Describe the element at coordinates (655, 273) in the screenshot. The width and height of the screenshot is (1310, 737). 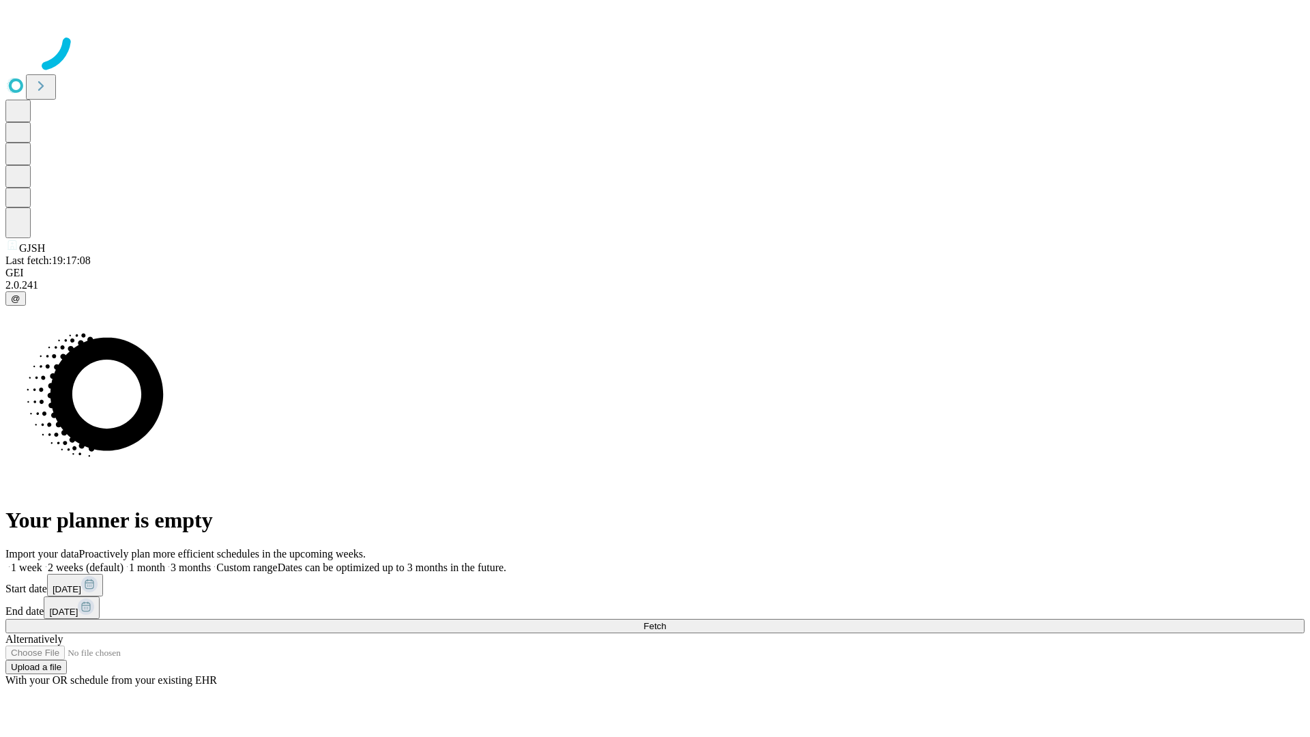
I see `div: GEI` at that location.